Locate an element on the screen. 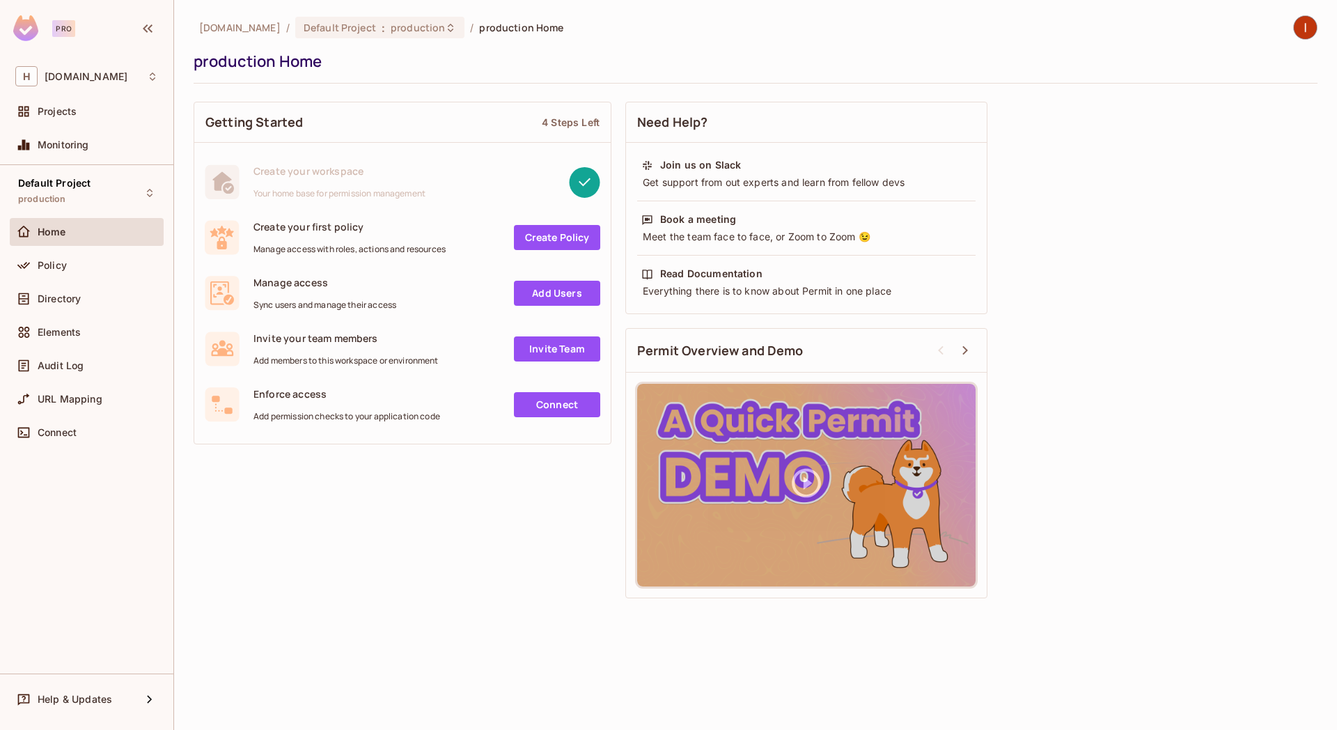 Image resolution: width=1337 pixels, height=730 pixels. span: Elements is located at coordinates (59, 332).